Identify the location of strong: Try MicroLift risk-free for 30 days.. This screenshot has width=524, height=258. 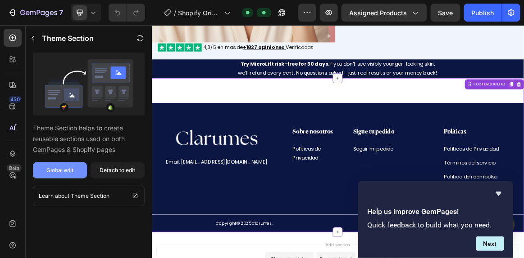
(194, 57).